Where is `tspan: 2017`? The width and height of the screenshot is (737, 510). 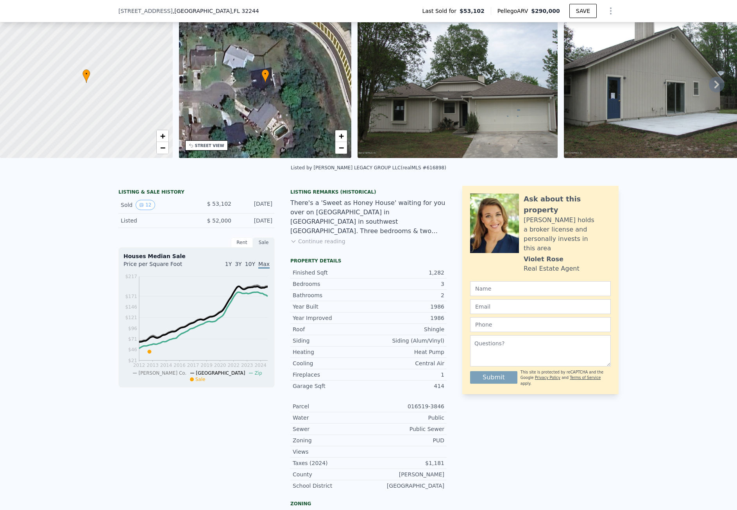
tspan: 2017 is located at coordinates (193, 365).